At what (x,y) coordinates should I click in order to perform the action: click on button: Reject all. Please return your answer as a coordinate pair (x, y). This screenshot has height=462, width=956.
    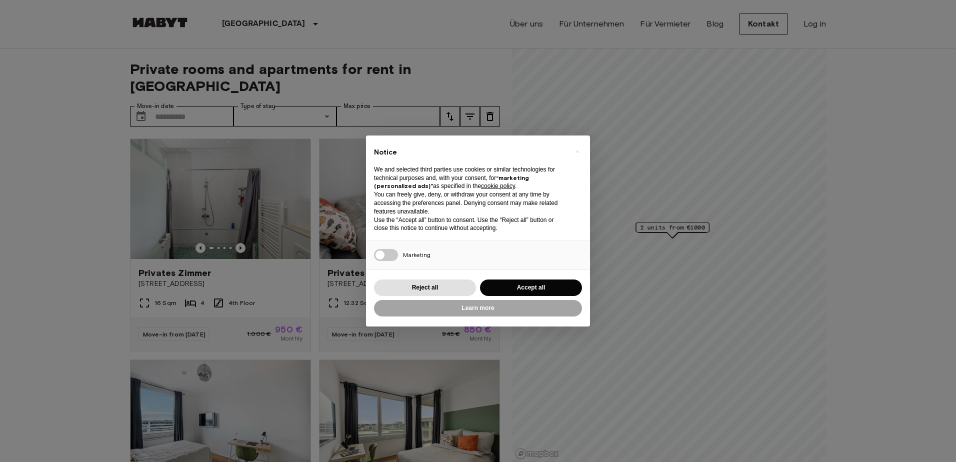
    Looking at the image, I should click on (425, 288).